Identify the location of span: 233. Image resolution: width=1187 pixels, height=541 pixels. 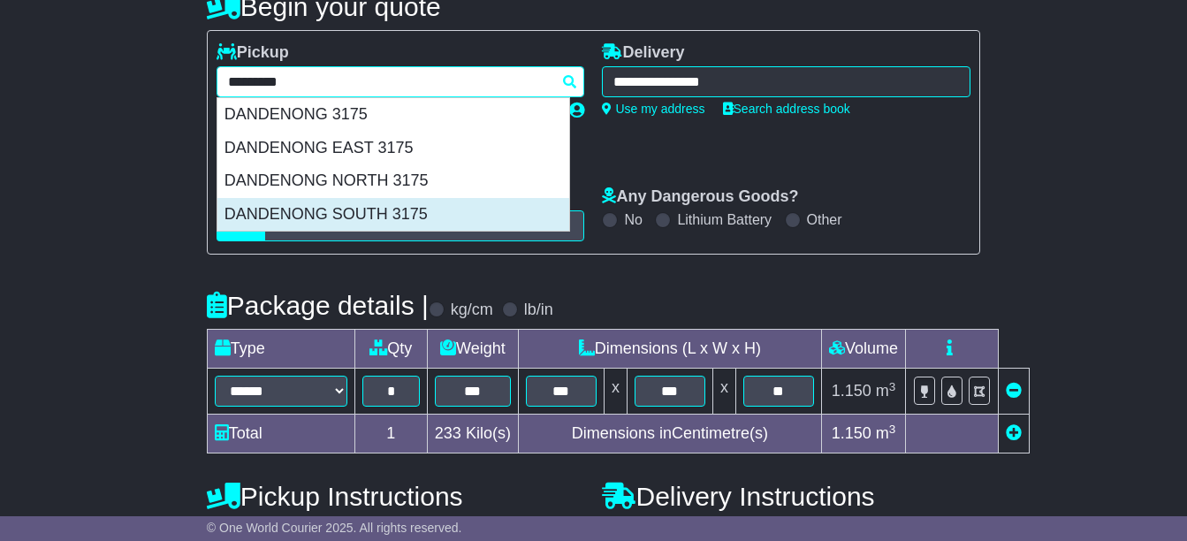
(448, 433).